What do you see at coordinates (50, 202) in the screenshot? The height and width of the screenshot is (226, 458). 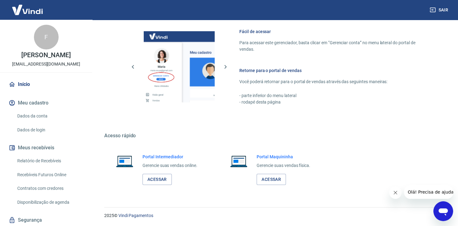 I see `a: Disponibilização de agenda` at bounding box center [50, 202].